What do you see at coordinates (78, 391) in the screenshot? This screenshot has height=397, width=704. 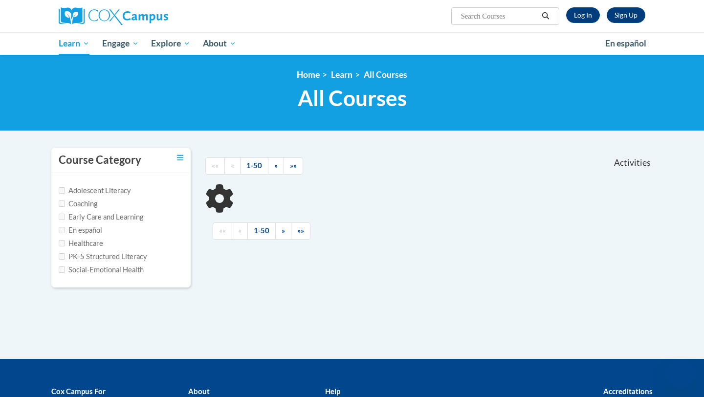 I see `b: Cox Campus For` at bounding box center [78, 391].